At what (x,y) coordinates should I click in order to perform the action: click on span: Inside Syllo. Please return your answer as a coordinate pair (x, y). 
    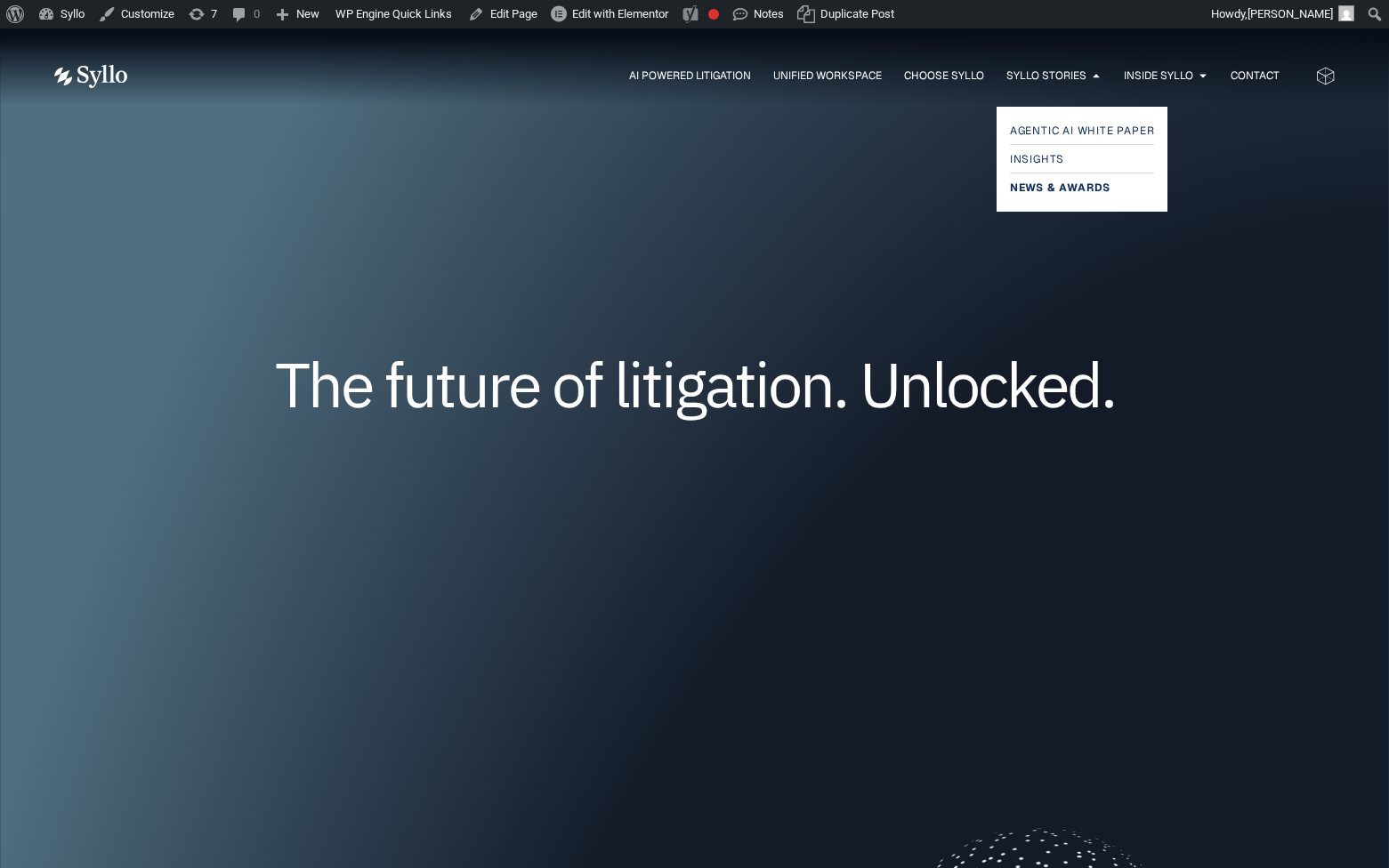
    Looking at the image, I should click on (1159, 76).